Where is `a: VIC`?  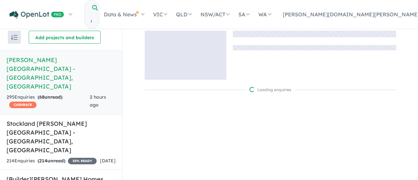
a: VIC is located at coordinates (160, 14).